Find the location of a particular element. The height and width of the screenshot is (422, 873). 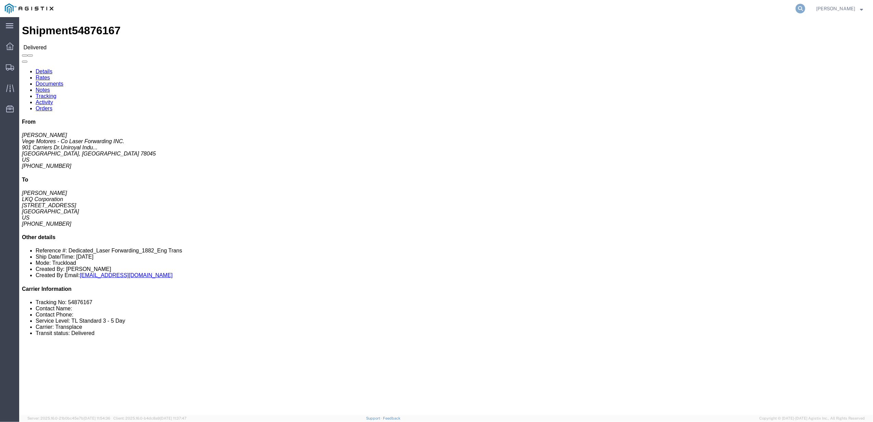

span: Server: 2025.16.0-21b0bc45e7b is located at coordinates (69, 418).